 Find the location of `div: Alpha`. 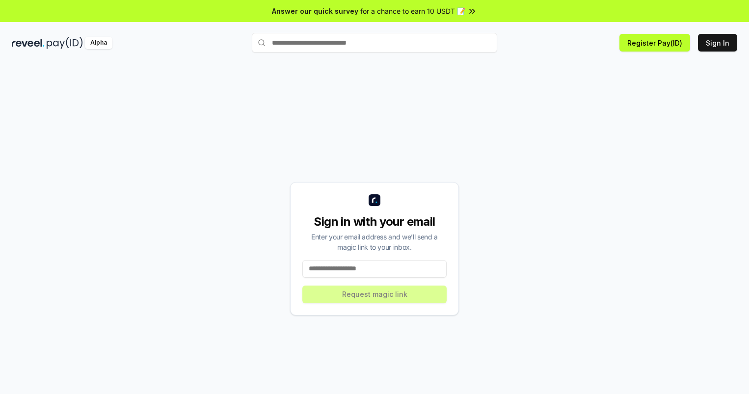

div: Alpha is located at coordinates (99, 43).